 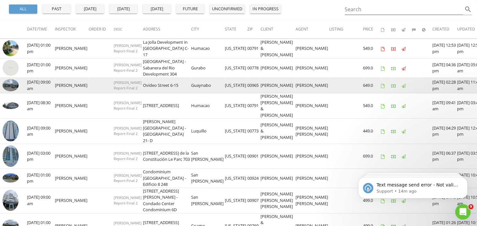 I want to click on th: City: Not sorted., so click(x=208, y=30).